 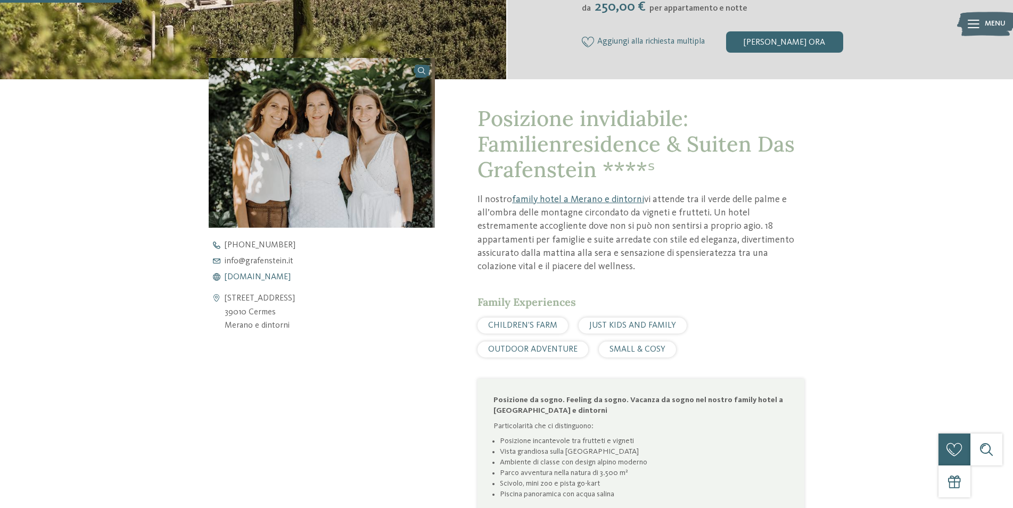 I want to click on span: JUST KIDS AND FAMILY, so click(x=632, y=326).